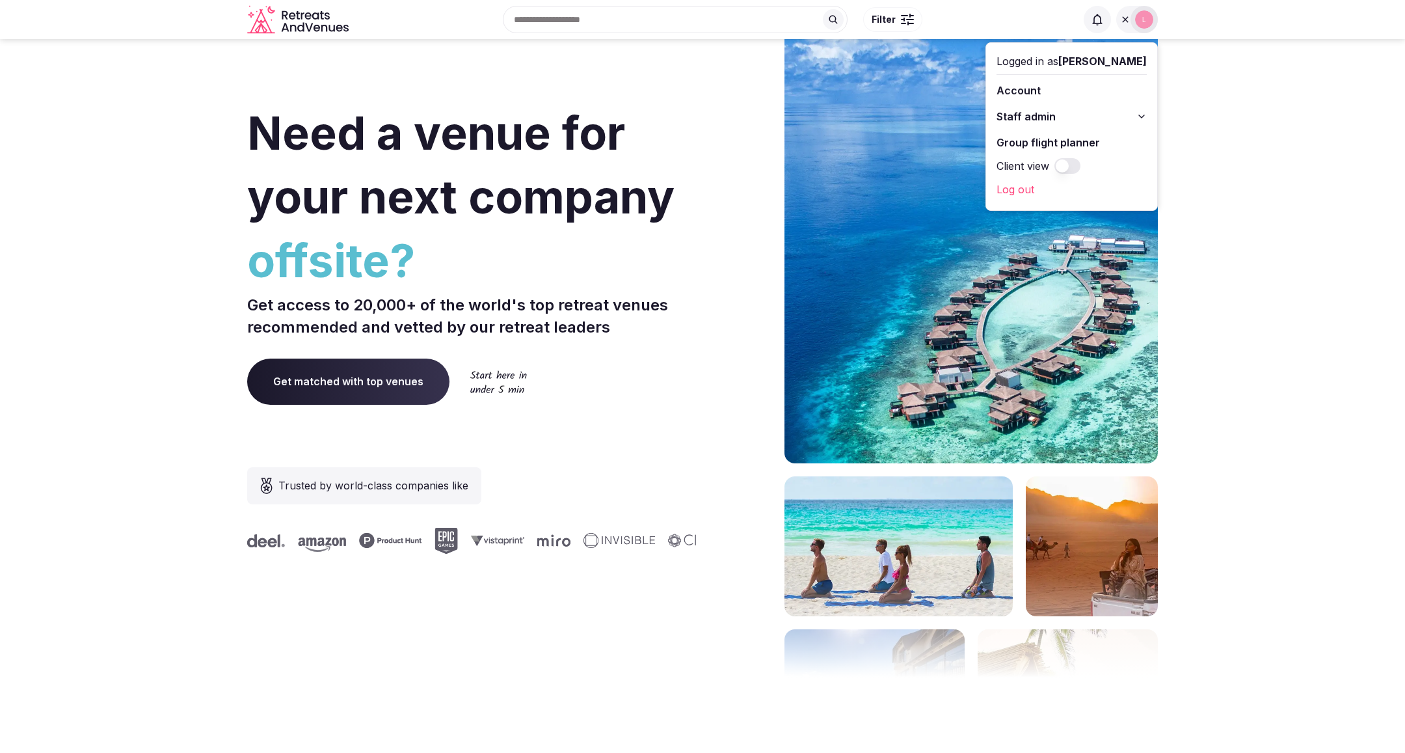 The width and height of the screenshot is (1405, 753). What do you see at coordinates (1071, 116) in the screenshot?
I see `button: Staff admin` at bounding box center [1071, 116].